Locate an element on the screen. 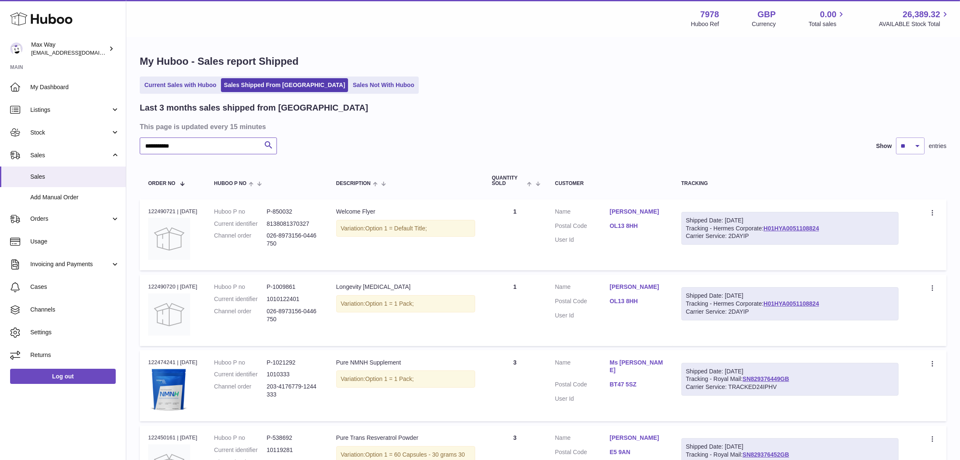 The image size is (960, 460). a: E5 9AN is located at coordinates (637, 452).